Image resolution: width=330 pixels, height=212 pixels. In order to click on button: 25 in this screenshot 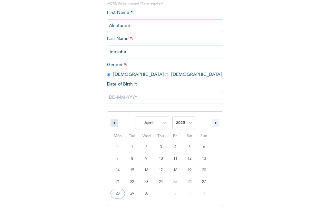, I will do `click(175, 182)`.